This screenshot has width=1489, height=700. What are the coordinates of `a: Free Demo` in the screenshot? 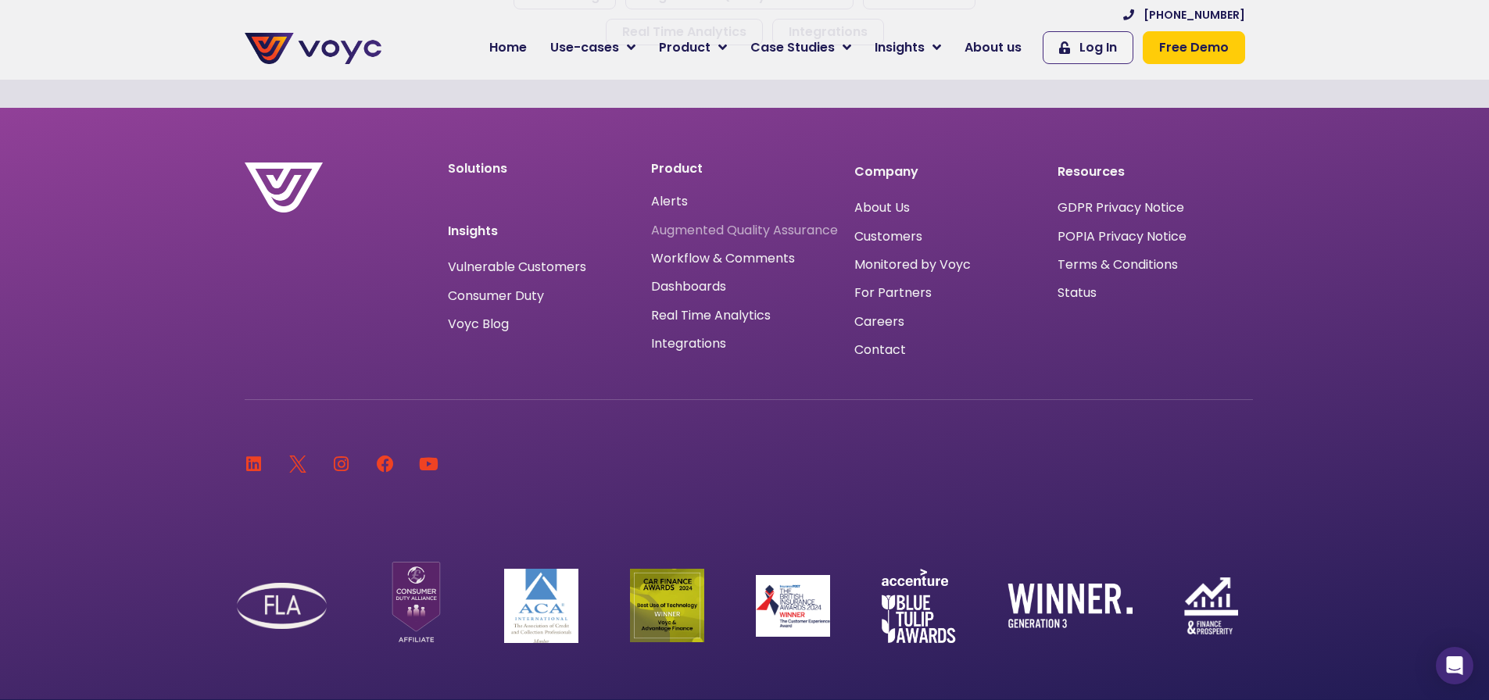 It's located at (1193, 48).